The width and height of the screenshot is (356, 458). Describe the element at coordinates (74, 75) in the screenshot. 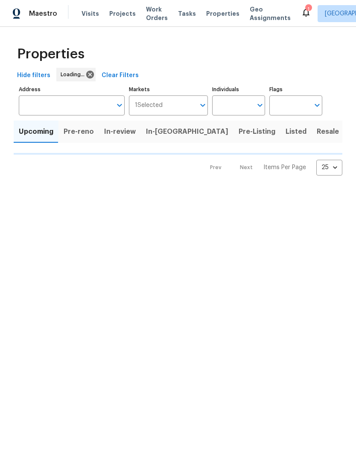

I see `span: Loading...` at that location.